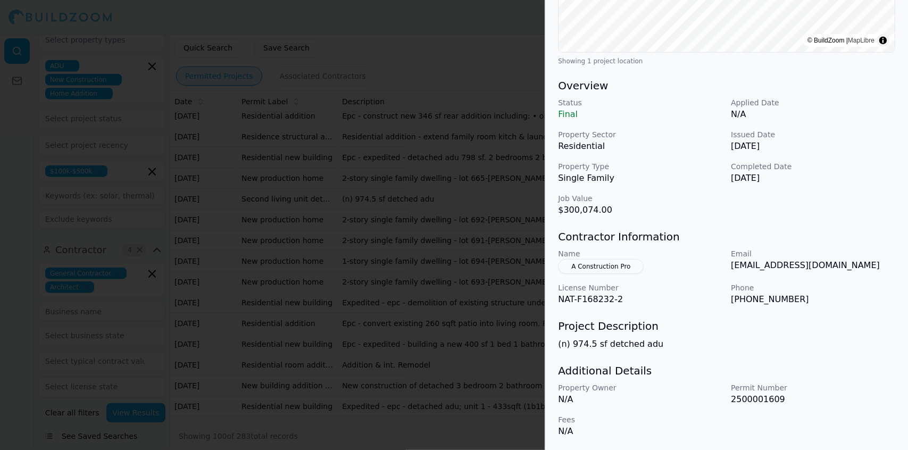 The width and height of the screenshot is (908, 450). What do you see at coordinates (861, 40) in the screenshot?
I see `a: MapLibre` at bounding box center [861, 40].